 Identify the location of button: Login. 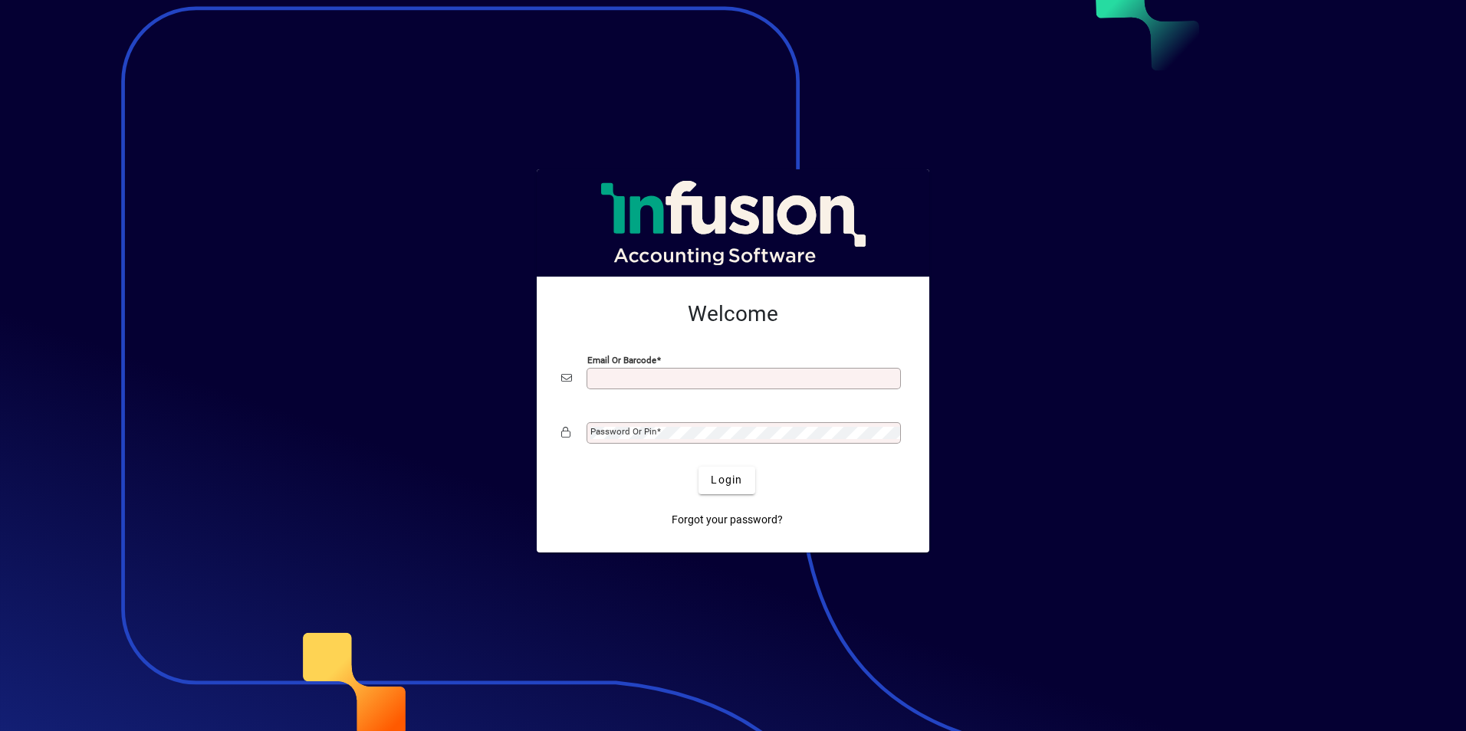
(726, 481).